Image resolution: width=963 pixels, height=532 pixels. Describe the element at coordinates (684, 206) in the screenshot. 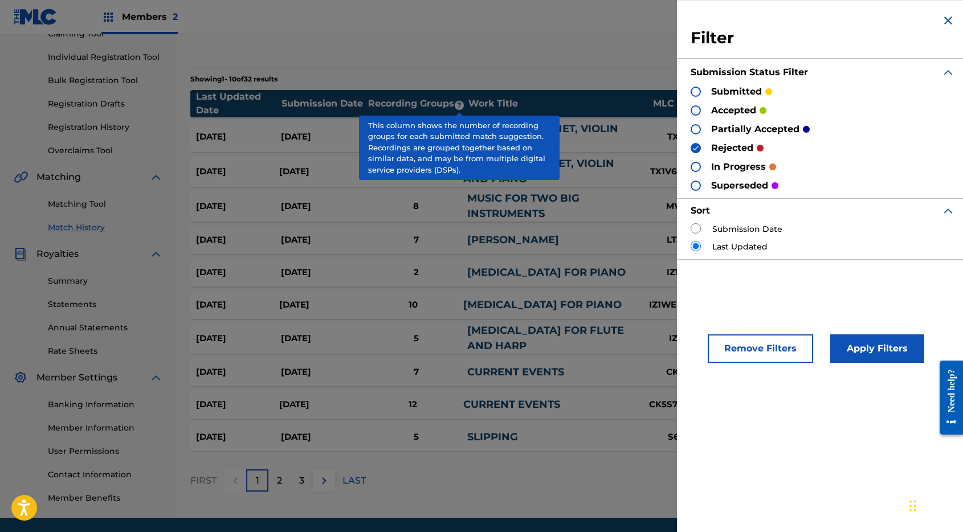

I see `div: MV4VJF` at that location.